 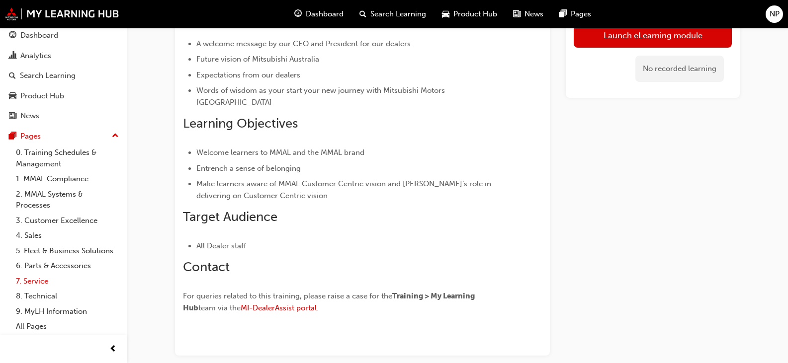 I want to click on span: MI-DealerAssist portal, so click(x=278, y=308).